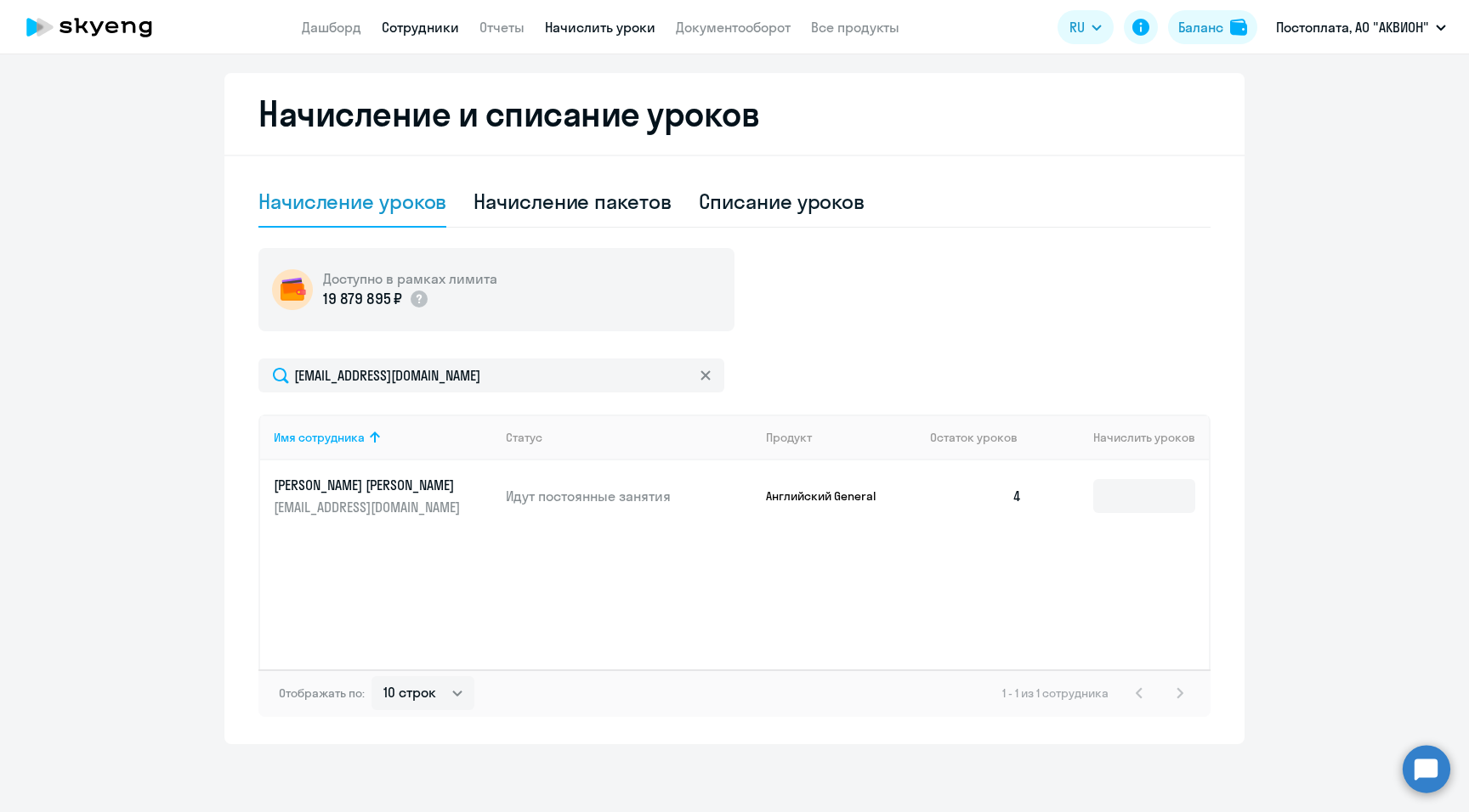  Describe the element at coordinates (1077, 27) in the screenshot. I see `span: RU` at that location.